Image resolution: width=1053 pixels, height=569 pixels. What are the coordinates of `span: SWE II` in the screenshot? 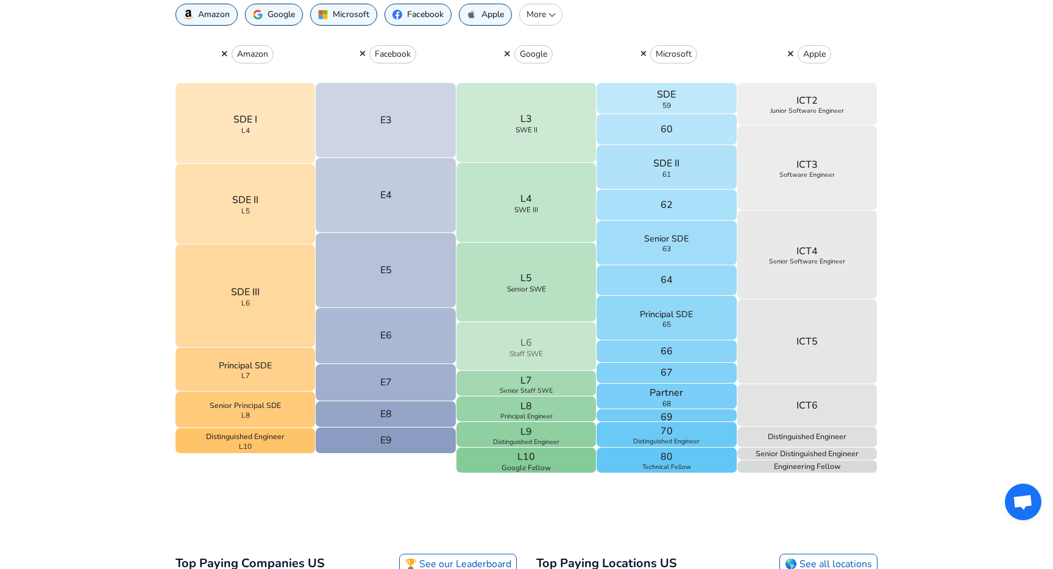 It's located at (527, 130).